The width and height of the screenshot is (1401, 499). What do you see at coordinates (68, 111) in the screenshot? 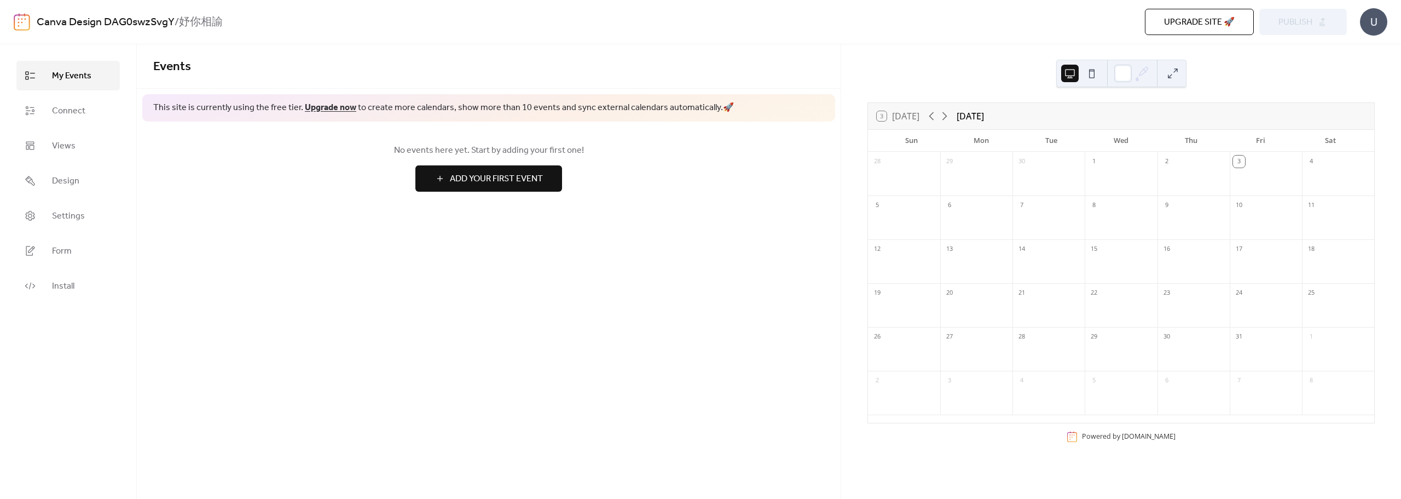
I see `span: Connect` at bounding box center [68, 111].